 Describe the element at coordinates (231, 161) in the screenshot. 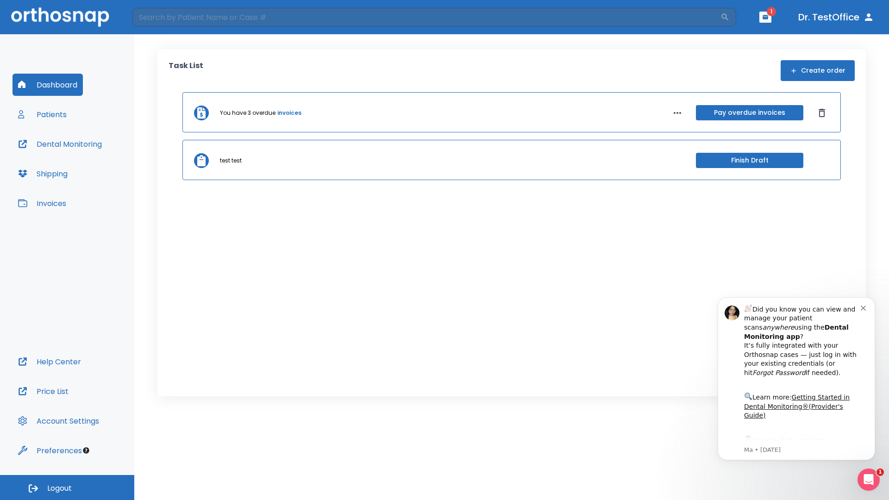

I see `p: test test` at that location.